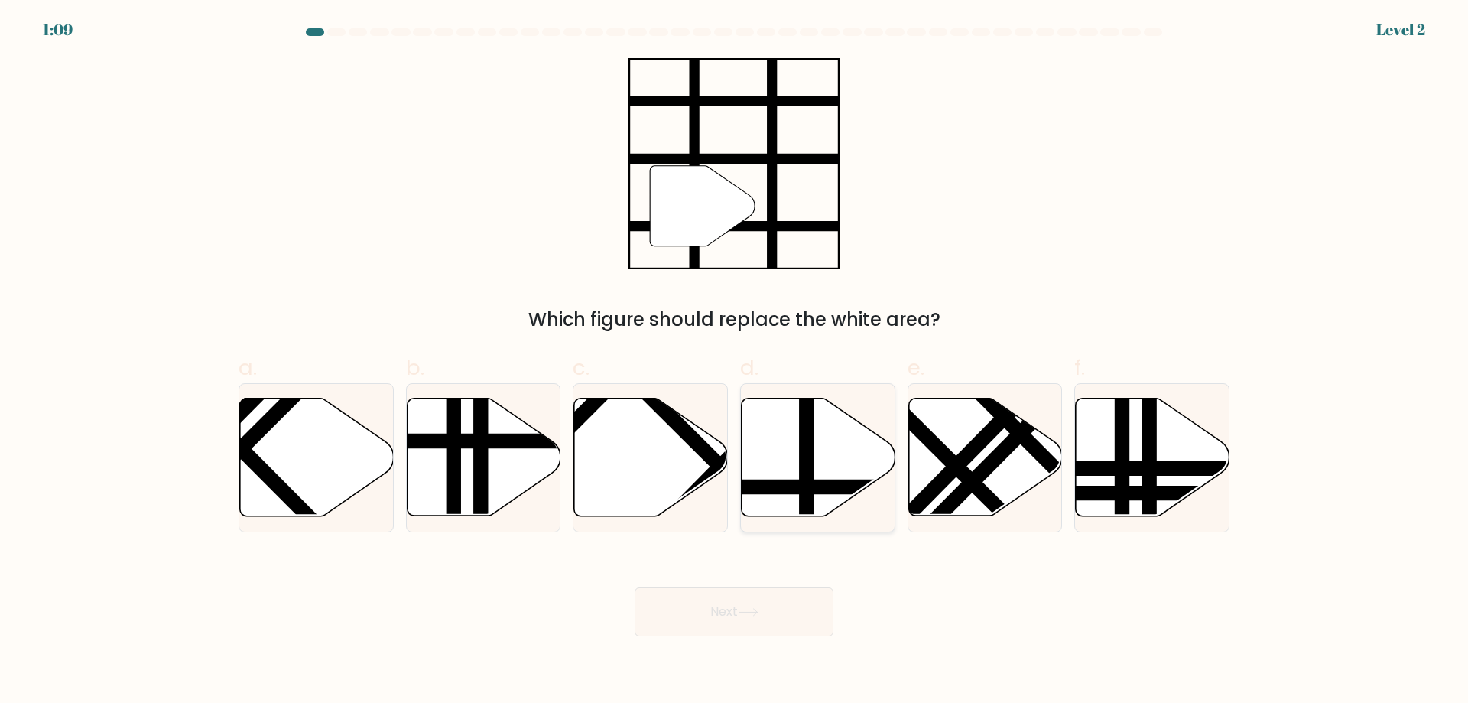 The image size is (1468, 703). I want to click on span: b., so click(415, 367).